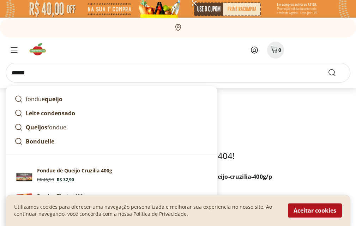 The image size is (356, 226). I want to click on img: Hortifruti, so click(40, 49).